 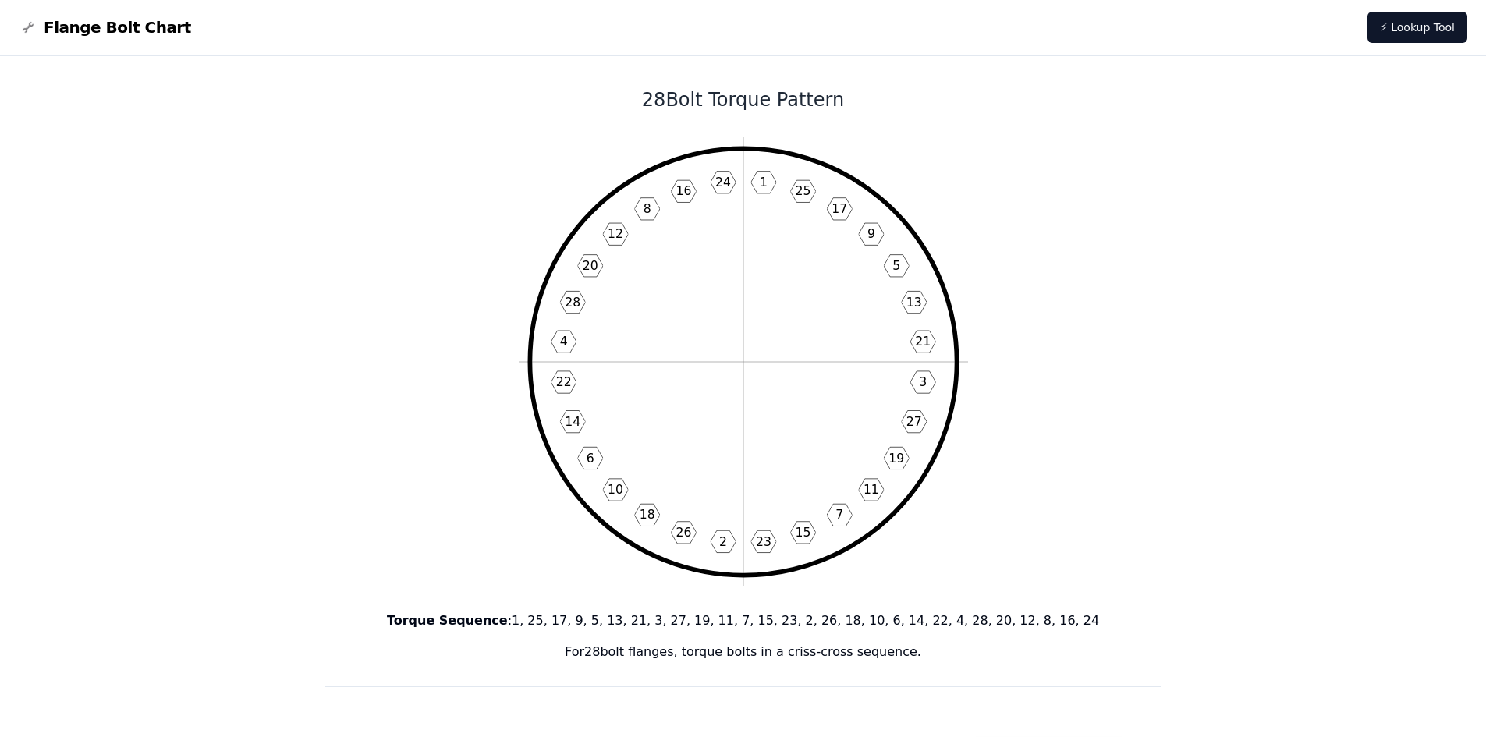 What do you see at coordinates (896, 458) in the screenshot?
I see `text: 19` at bounding box center [896, 458].